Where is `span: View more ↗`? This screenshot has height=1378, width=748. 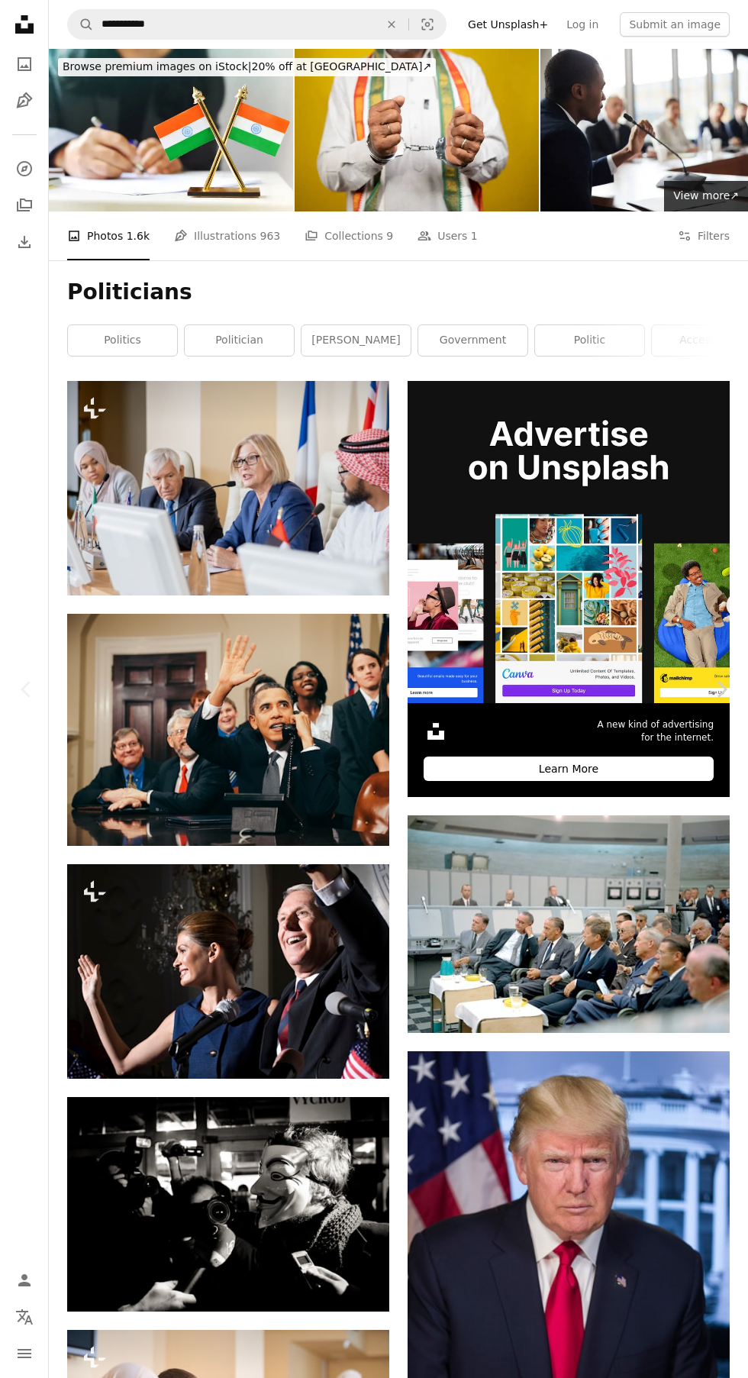
span: View more ↗ is located at coordinates (706, 195).